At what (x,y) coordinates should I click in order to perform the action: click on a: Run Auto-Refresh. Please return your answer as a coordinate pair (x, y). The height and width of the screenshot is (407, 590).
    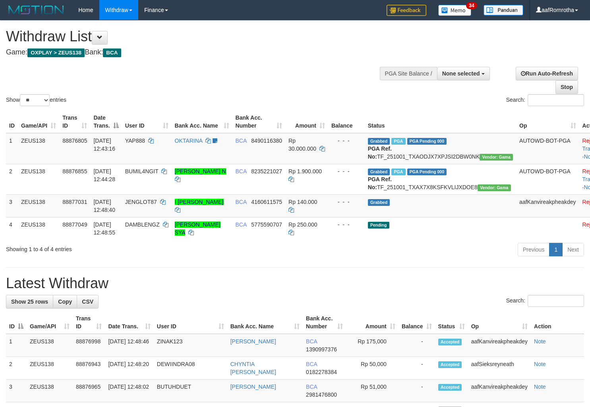
    Looking at the image, I should click on (546, 73).